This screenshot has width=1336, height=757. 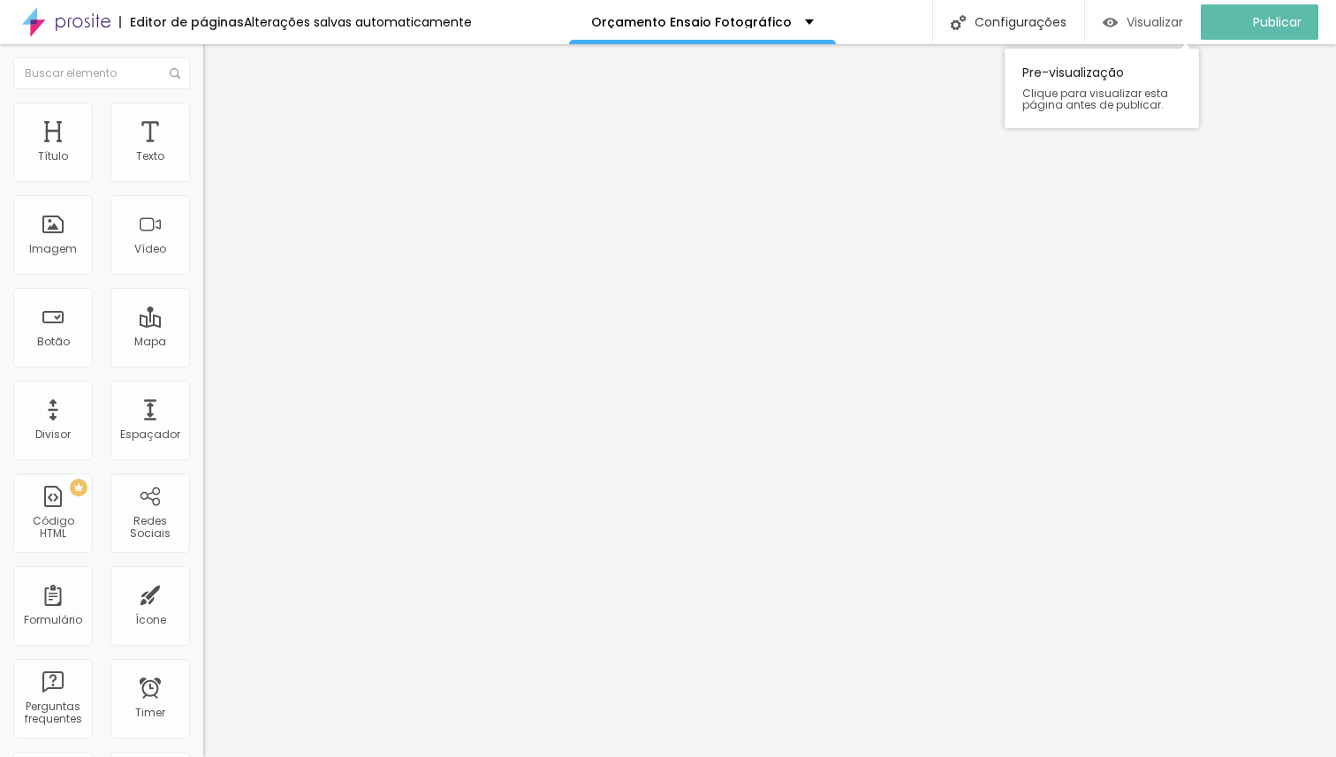 I want to click on button: Visualizar, so click(x=1143, y=22).